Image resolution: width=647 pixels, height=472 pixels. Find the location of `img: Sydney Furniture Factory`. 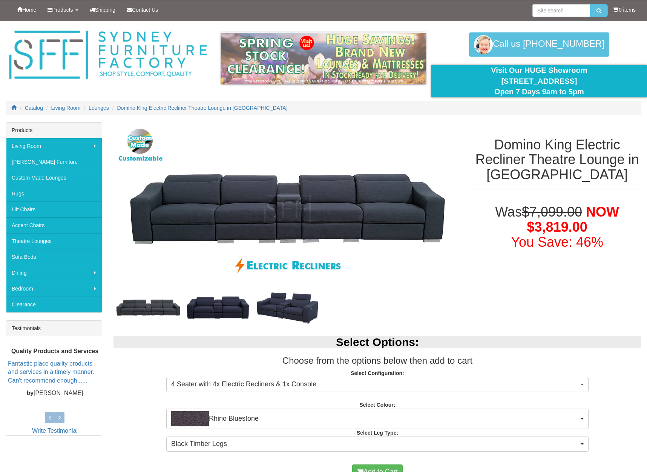

img: Sydney Furniture Factory is located at coordinates (108, 55).